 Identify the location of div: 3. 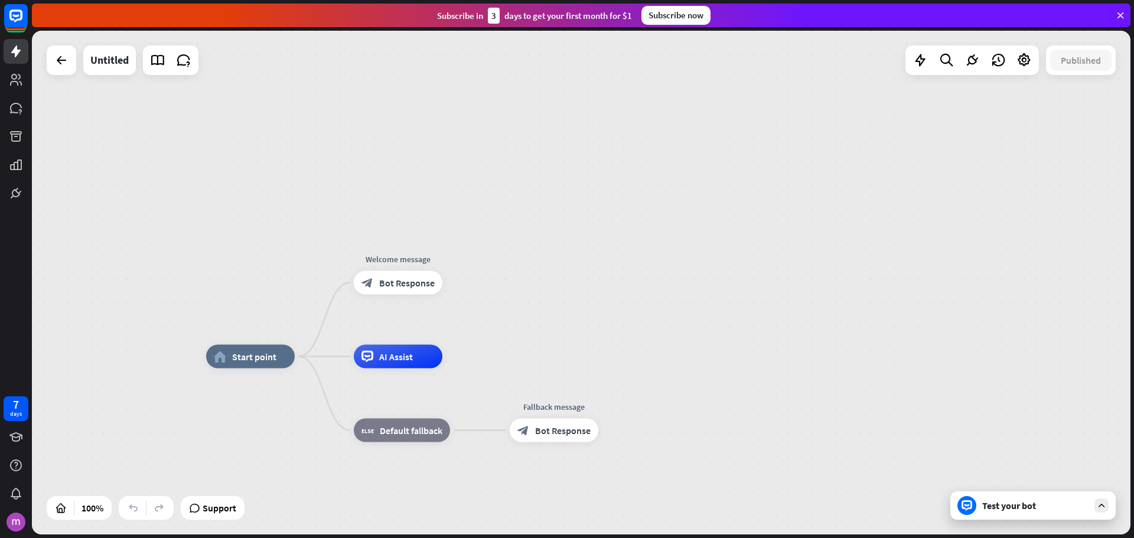
(494, 15).